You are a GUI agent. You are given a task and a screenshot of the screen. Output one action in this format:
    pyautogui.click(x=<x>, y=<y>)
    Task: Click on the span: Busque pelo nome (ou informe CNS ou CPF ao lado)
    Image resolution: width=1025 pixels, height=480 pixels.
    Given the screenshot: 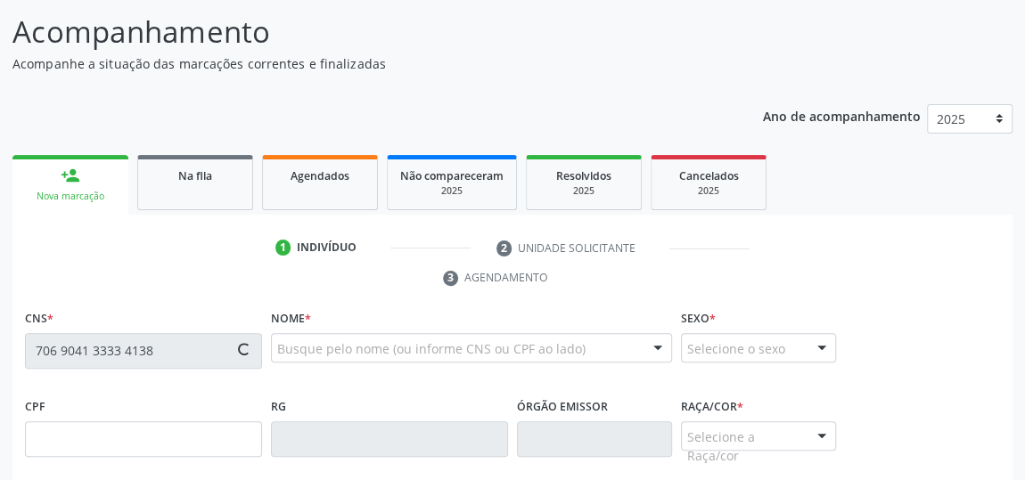 What is the action you would take?
    pyautogui.click(x=431, y=348)
    